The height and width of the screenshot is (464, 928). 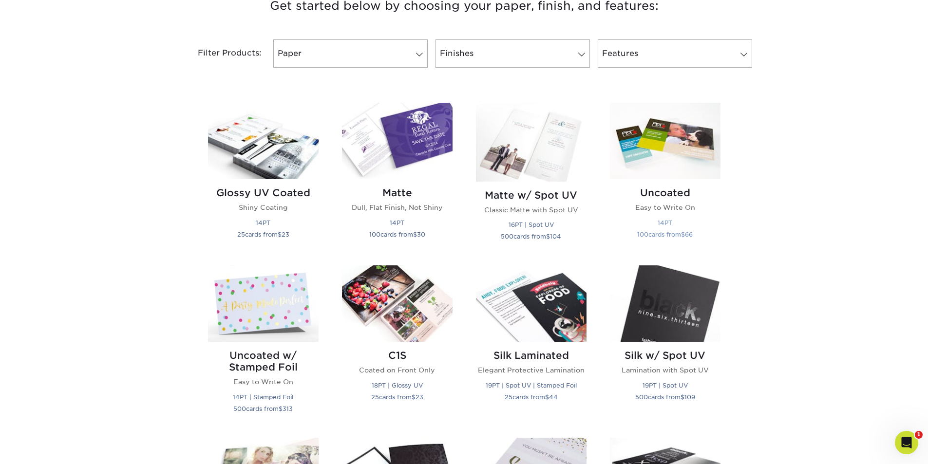 What do you see at coordinates (263, 397) in the screenshot?
I see `small: 14PT | Stamped Foil` at bounding box center [263, 397].